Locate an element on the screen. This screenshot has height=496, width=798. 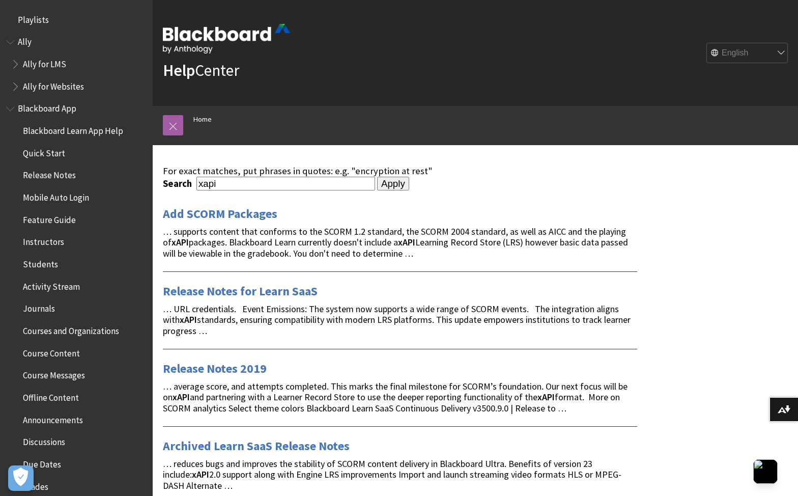
a: Release Notes for Learn SaaS is located at coordinates (240, 291).